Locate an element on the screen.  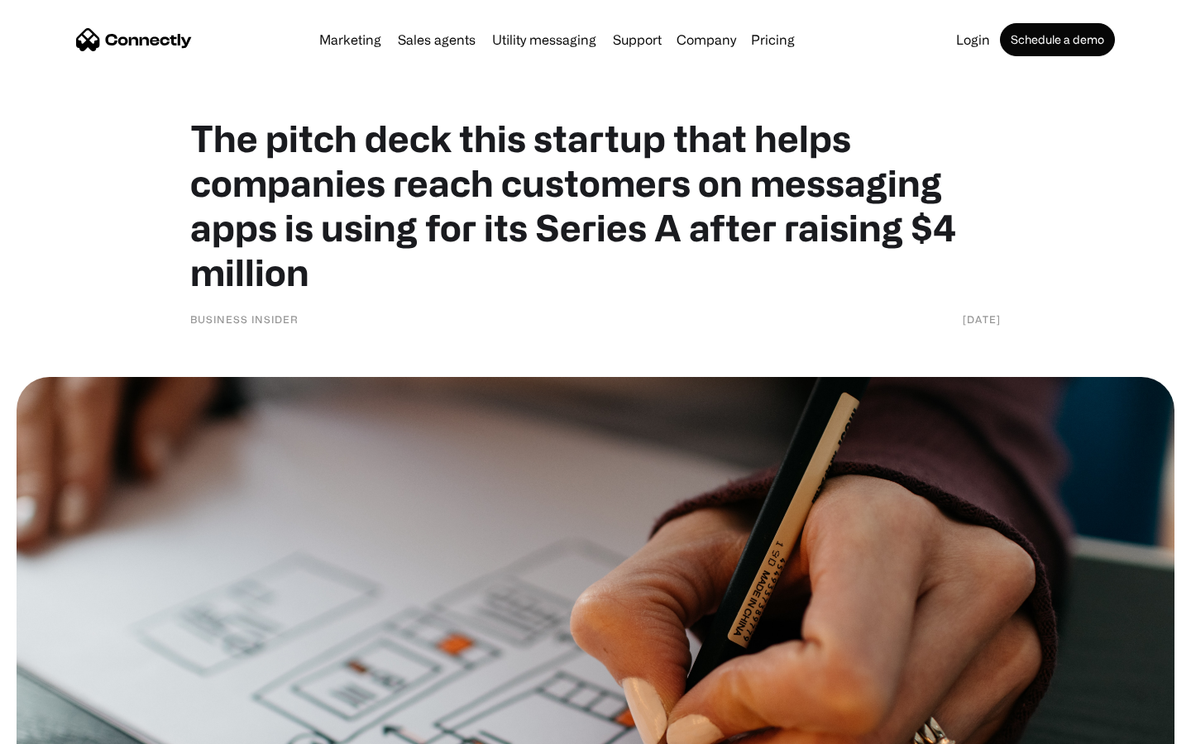
a: Marketing is located at coordinates (350, 40).